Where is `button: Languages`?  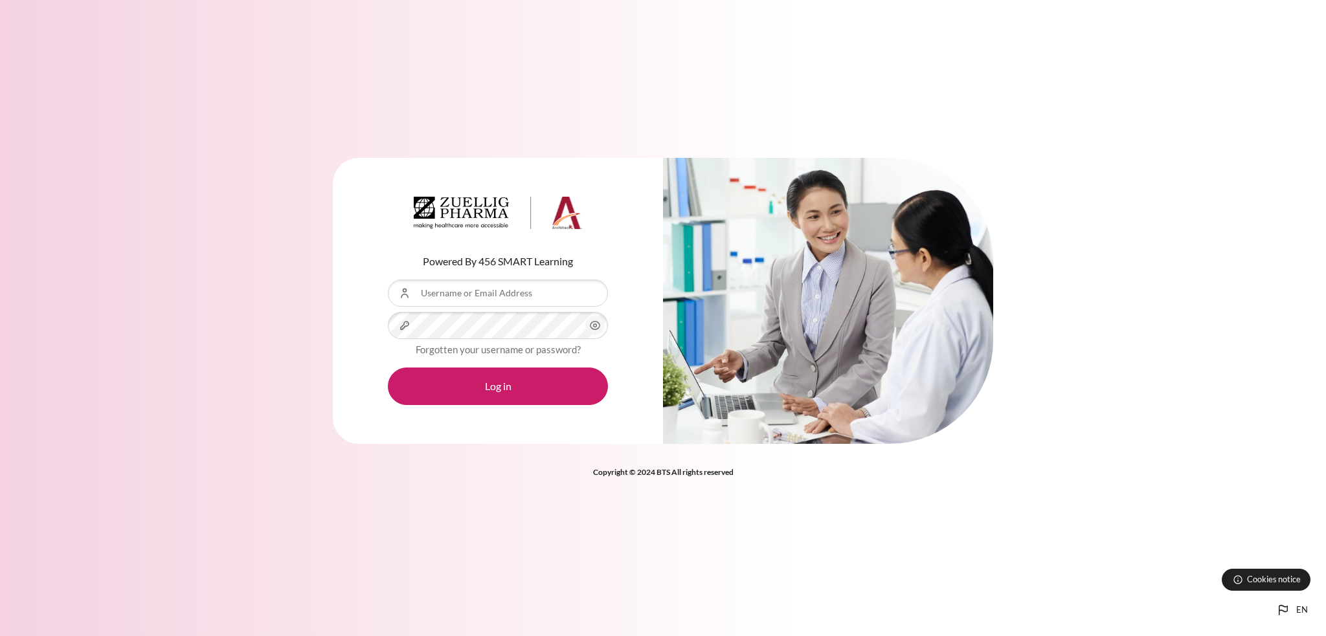 button: Languages is located at coordinates (1292, 610).